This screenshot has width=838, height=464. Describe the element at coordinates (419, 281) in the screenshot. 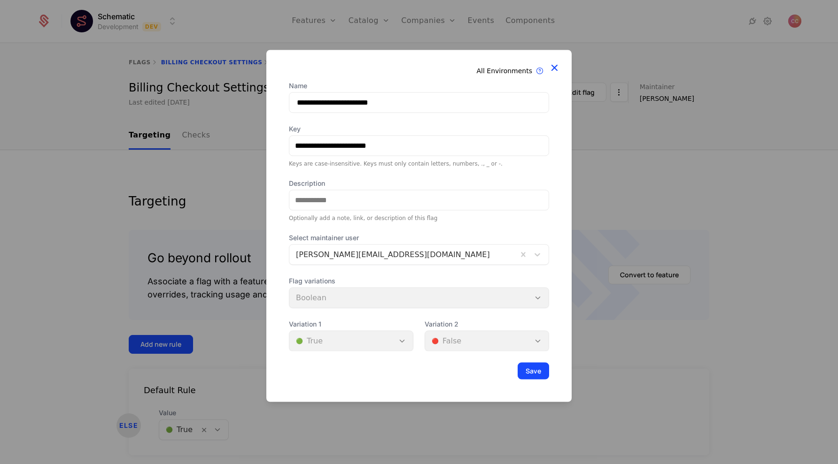

I see `span: Flag variations` at that location.